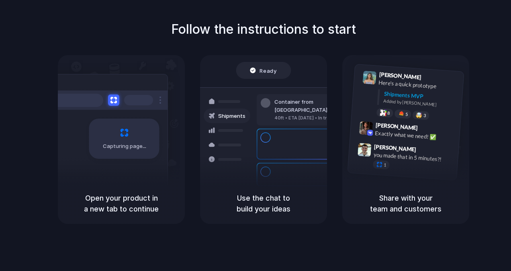 This screenshot has width=511, height=271. I want to click on span: 8, so click(388, 113).